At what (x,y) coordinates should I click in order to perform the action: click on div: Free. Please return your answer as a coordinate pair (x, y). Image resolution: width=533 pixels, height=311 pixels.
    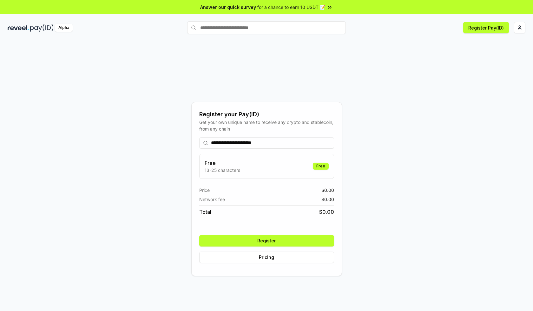
    Looking at the image, I should click on (321, 166).